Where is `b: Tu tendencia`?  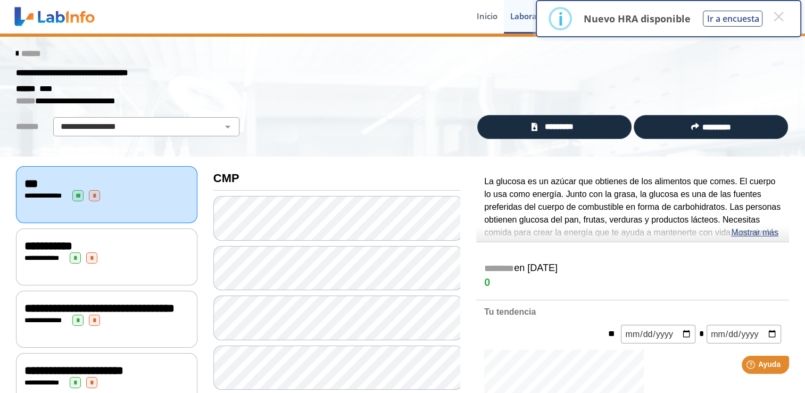
b: Tu tendencia is located at coordinates (510, 311).